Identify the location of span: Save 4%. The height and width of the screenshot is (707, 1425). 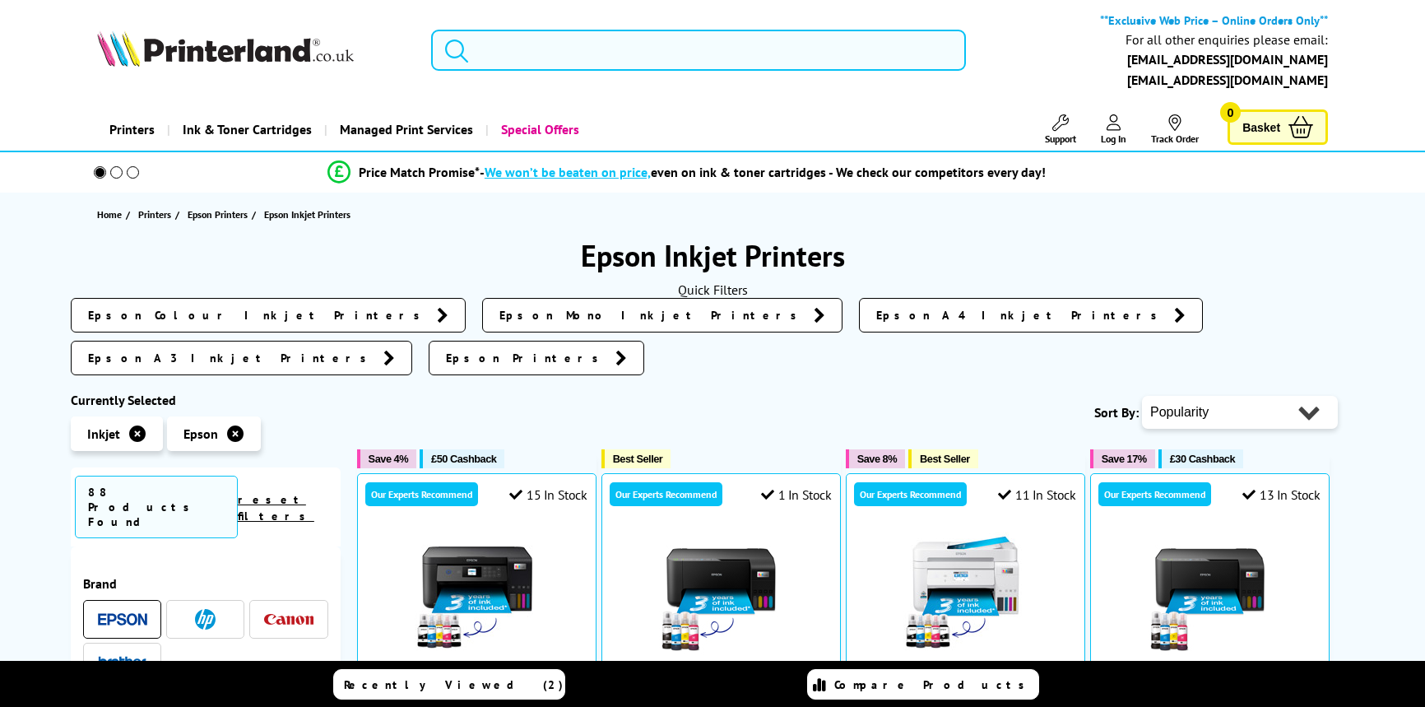
(388, 458).